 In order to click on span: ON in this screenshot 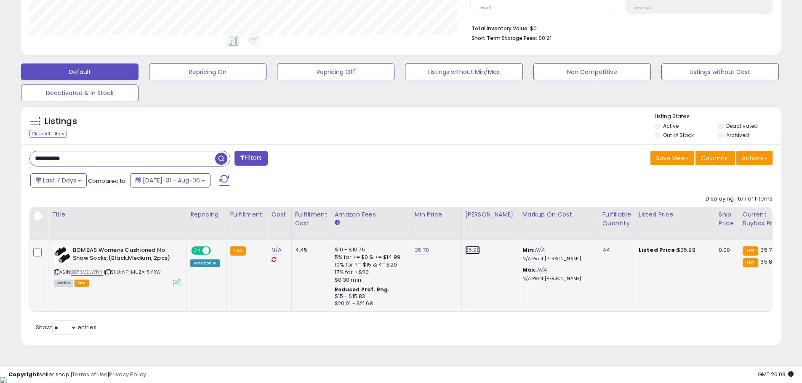, I will do `click(197, 251)`.